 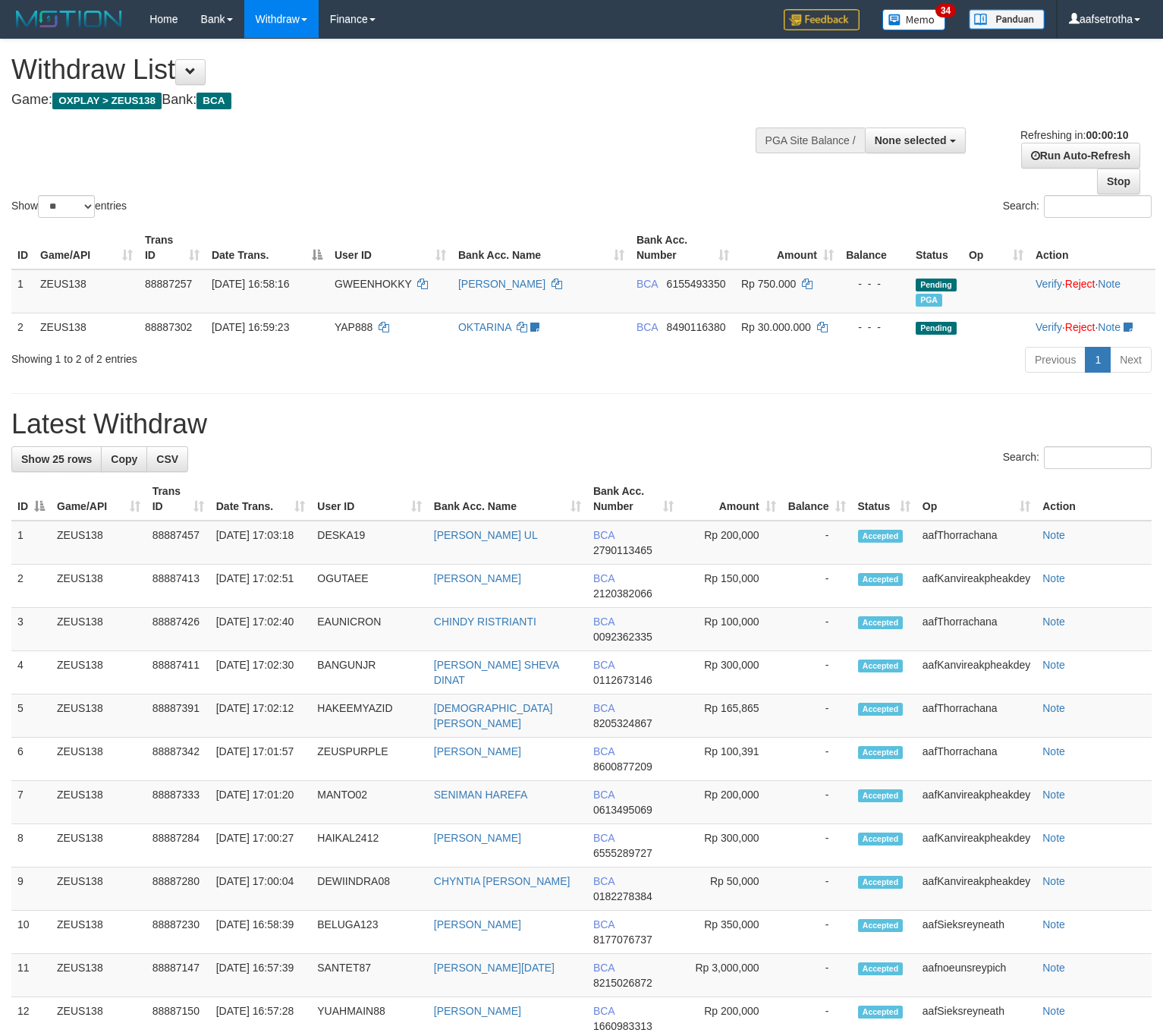 What do you see at coordinates (370, 542) in the screenshot?
I see `td: DESKA19` at bounding box center [370, 542].